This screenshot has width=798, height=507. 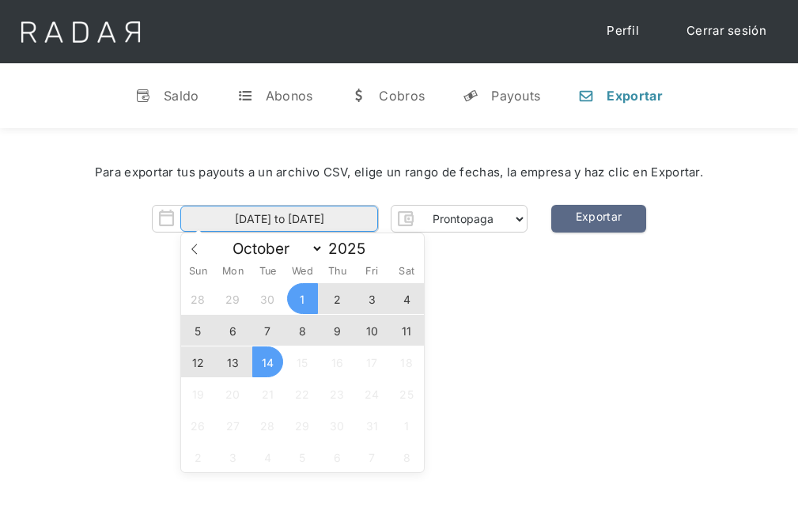 I want to click on a: Exportar, so click(x=599, y=218).